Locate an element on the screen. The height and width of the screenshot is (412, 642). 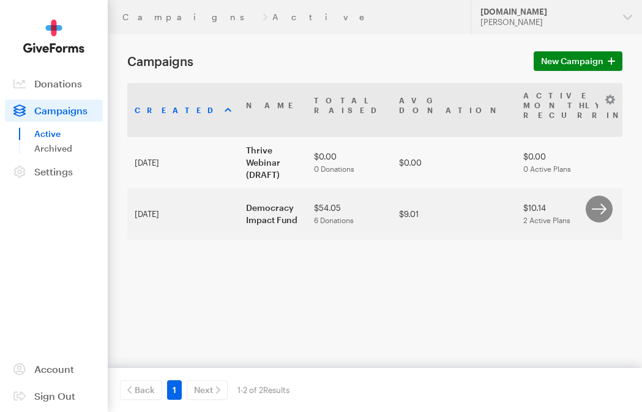
th: Created: activate to sort column ascending is located at coordinates (183, 110).